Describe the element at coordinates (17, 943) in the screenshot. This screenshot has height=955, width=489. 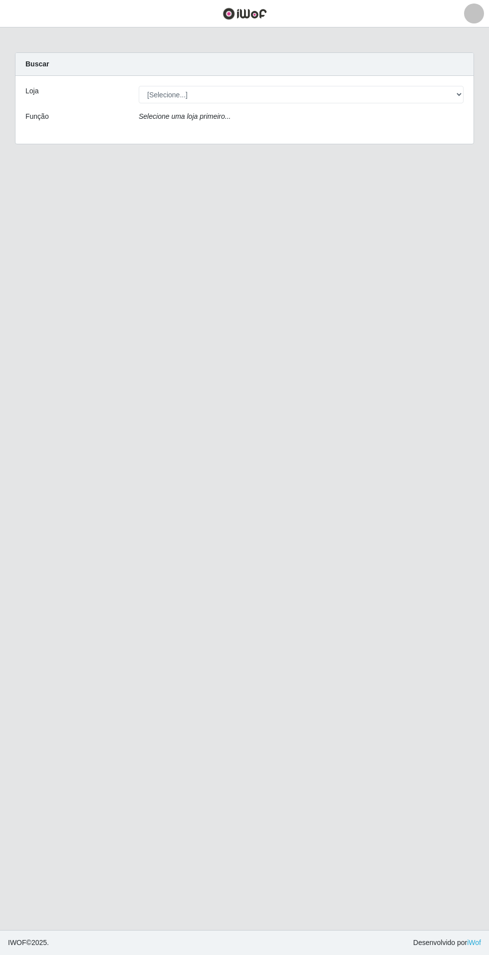
I see `span: IWOF` at that location.